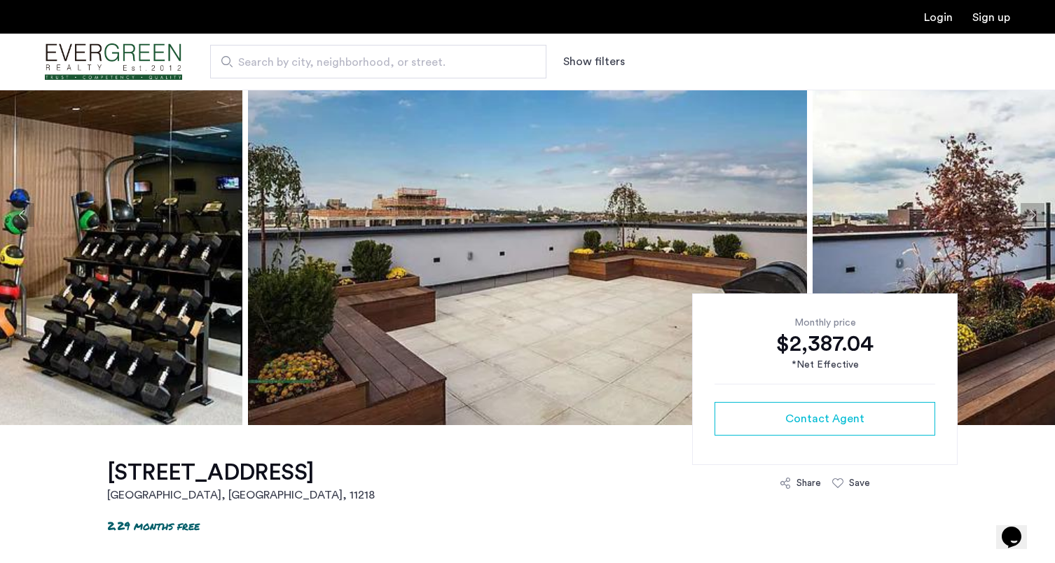  I want to click on button: Show or hide filters, so click(594, 62).